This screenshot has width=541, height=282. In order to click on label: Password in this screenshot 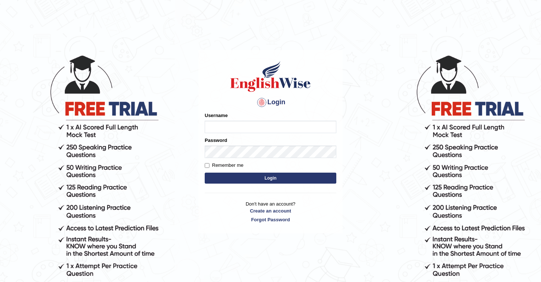, I will do `click(216, 140)`.